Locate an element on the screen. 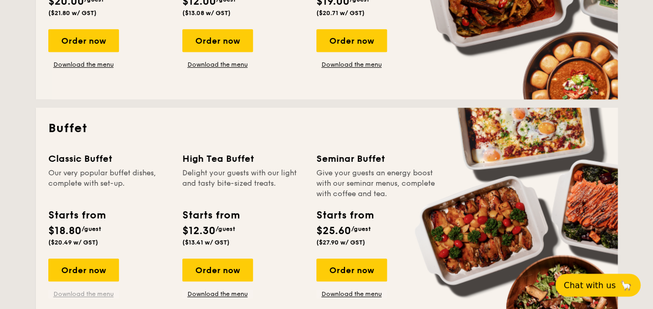 The height and width of the screenshot is (309, 653). span: Chat with us is located at coordinates (590, 285).